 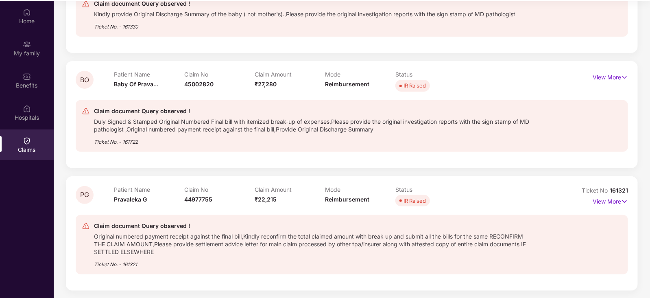 What do you see at coordinates (27, 141) in the screenshot?
I see `img: svg+xml;base64,PHN2ZyBpZD0iQ2xhaW0iIHhtbG5zPSJodHRwOi8vd3d3LnczLm9yZy8yMDAwL3N2ZyIgd2lkdGg9IjIwIi...` at bounding box center [27, 141].